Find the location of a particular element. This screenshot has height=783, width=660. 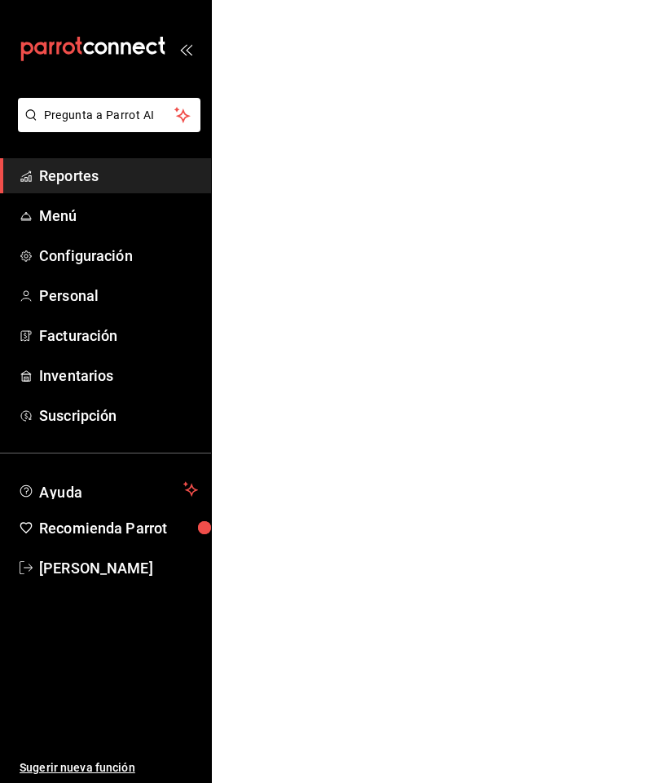

span: Inventarios is located at coordinates (118, 375).